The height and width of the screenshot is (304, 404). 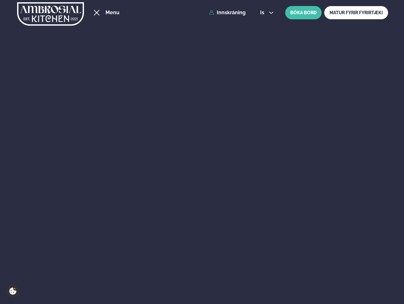 I want to click on button: hamburger, so click(x=97, y=13).